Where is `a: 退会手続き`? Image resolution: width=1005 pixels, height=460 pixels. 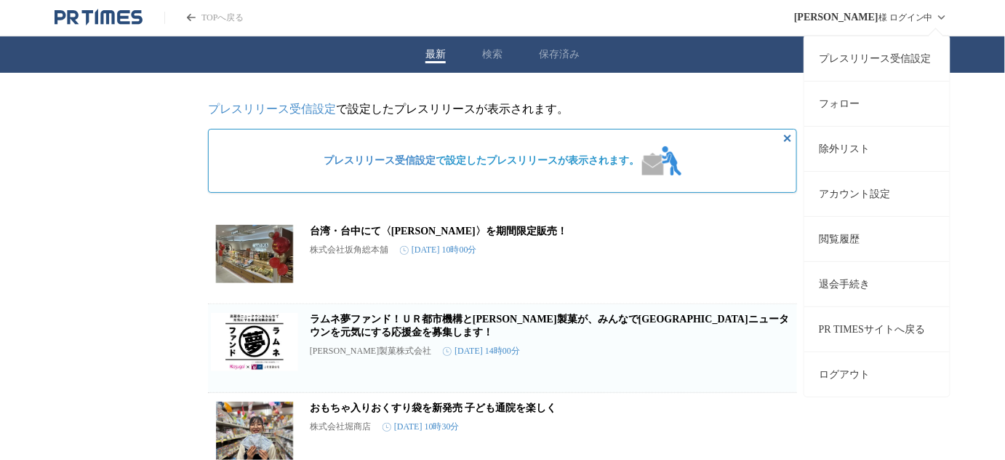
a: 退会手続き is located at coordinates (877, 284).